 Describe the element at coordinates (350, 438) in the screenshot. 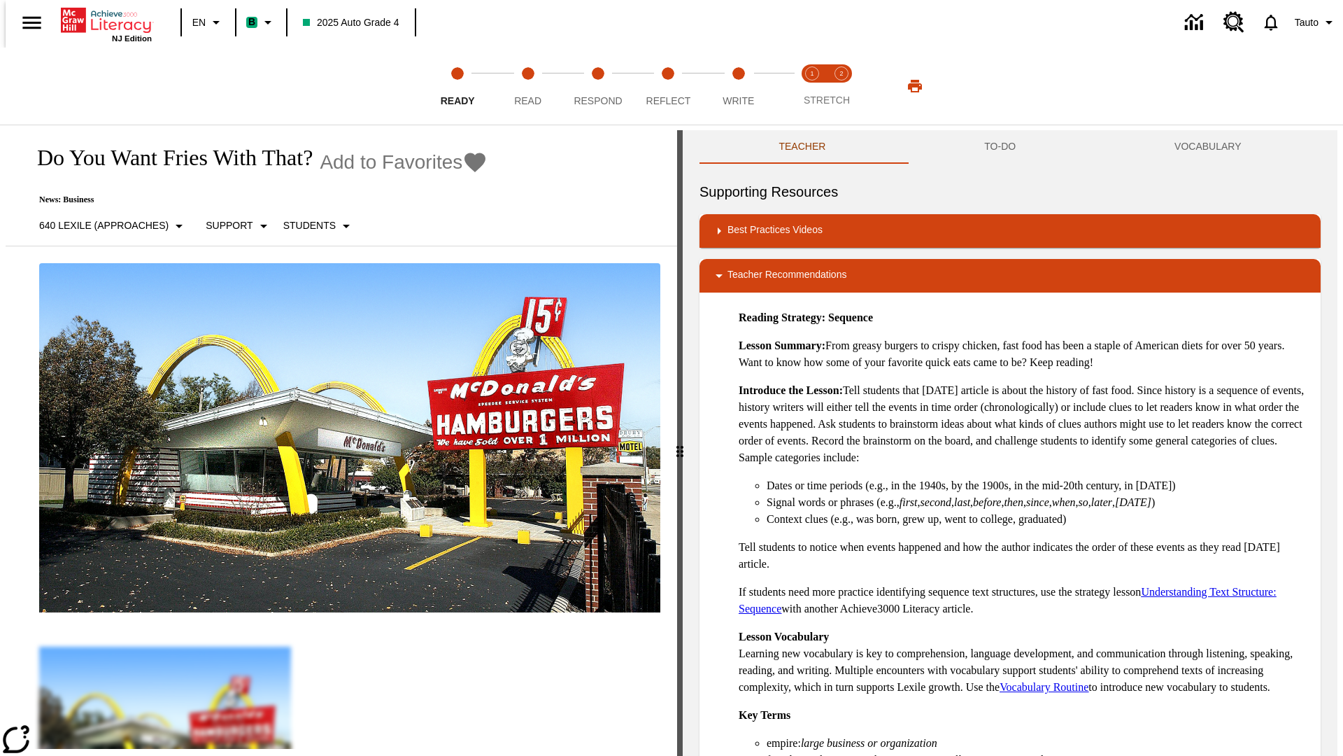

I see `img: One of the first McDonald's stores, with the iconic red sign and golden arches.` at that location.